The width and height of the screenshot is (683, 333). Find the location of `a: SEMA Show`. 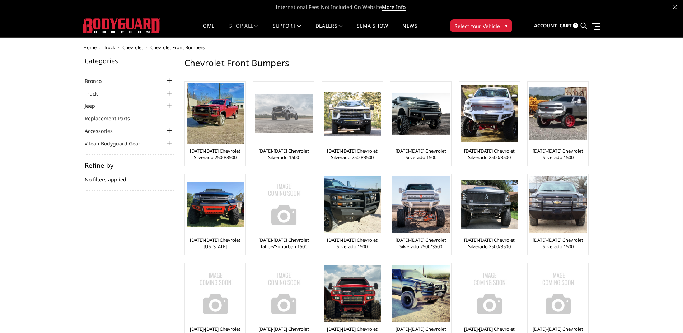

a: SEMA Show is located at coordinates (372, 30).